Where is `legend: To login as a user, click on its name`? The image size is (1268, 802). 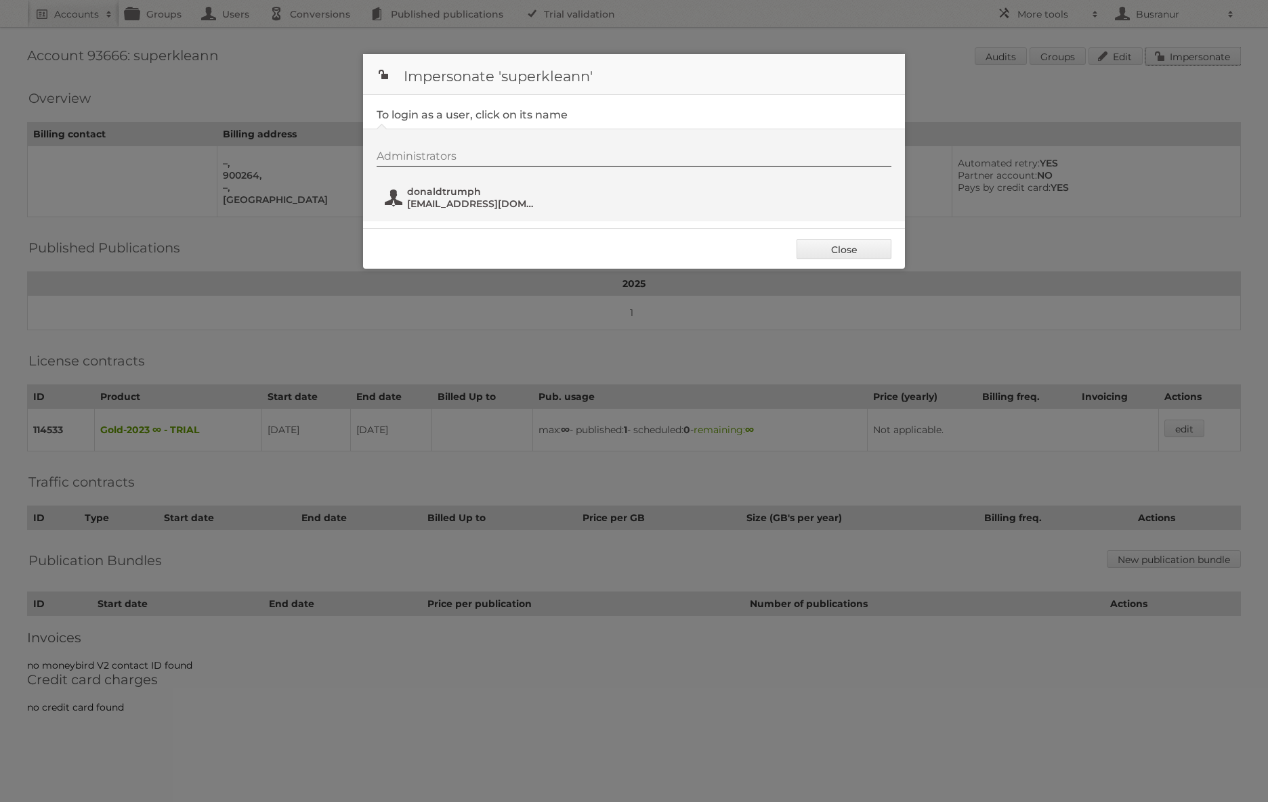
legend: To login as a user, click on its name is located at coordinates (472, 114).